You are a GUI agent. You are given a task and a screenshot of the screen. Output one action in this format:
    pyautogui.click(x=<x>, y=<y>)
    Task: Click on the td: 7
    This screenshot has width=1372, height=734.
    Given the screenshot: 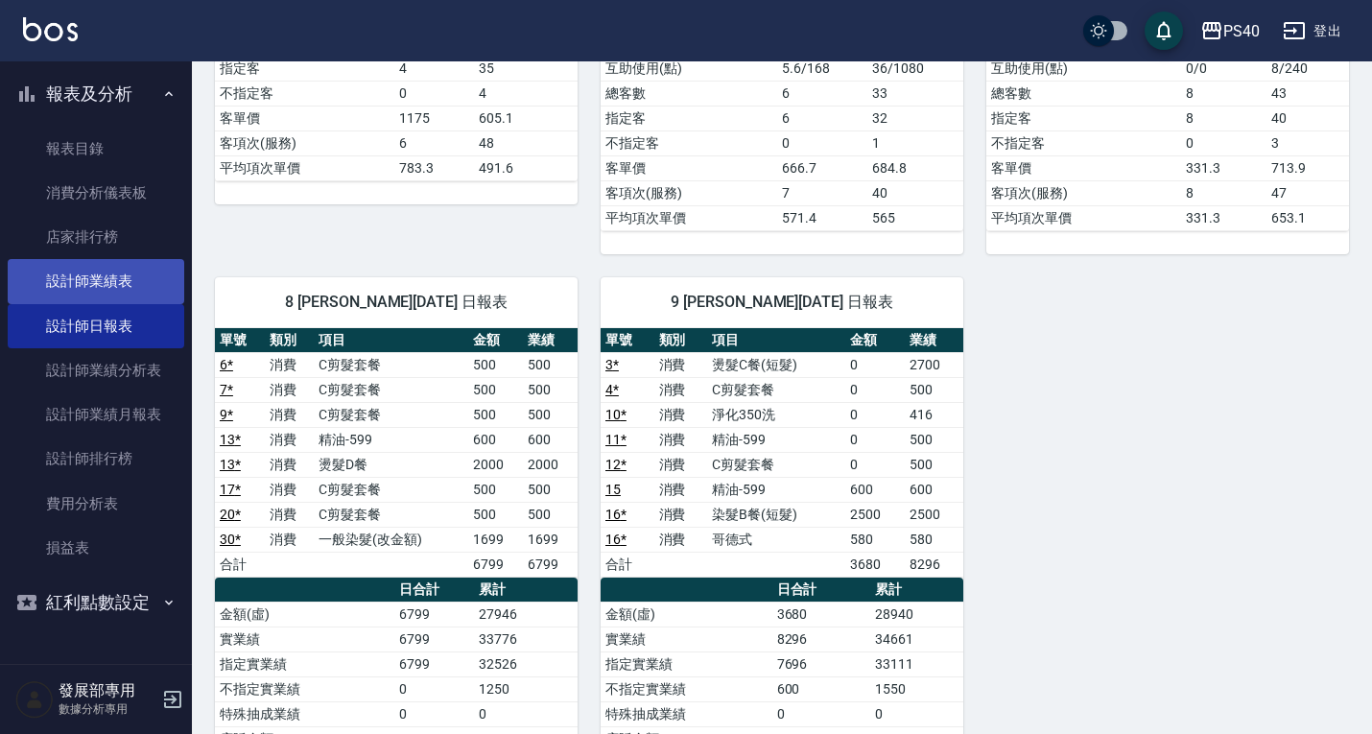 What is the action you would take?
    pyautogui.click(x=822, y=193)
    